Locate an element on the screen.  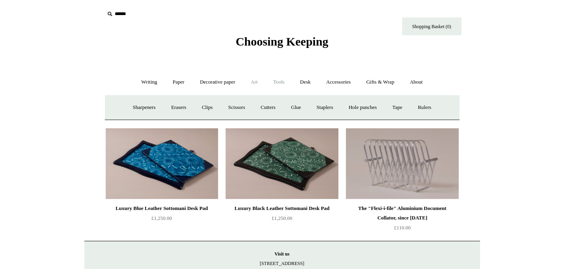
a: Erasers is located at coordinates (178, 107).